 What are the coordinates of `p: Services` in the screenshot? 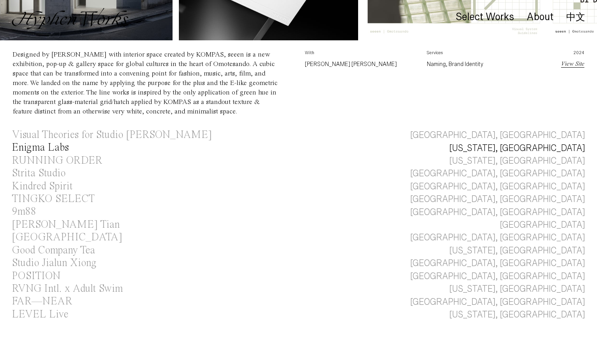 It's located at (481, 55).